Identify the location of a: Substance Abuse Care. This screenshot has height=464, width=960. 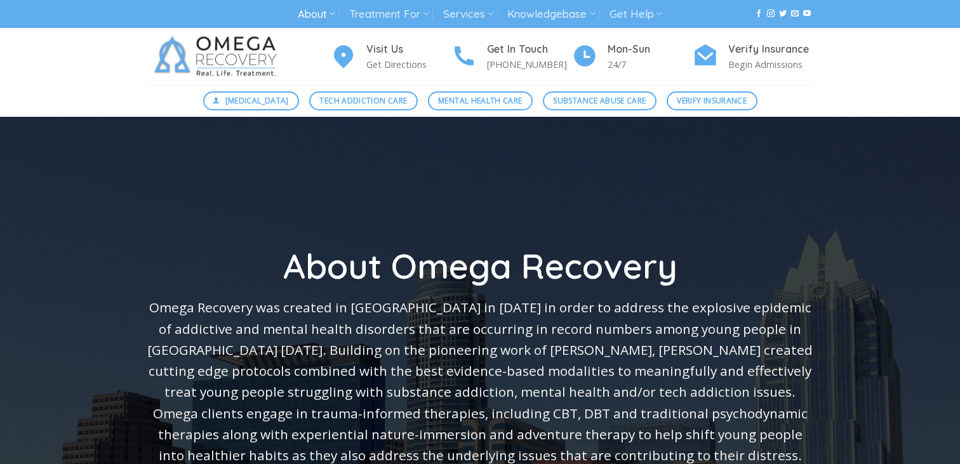
(600, 101).